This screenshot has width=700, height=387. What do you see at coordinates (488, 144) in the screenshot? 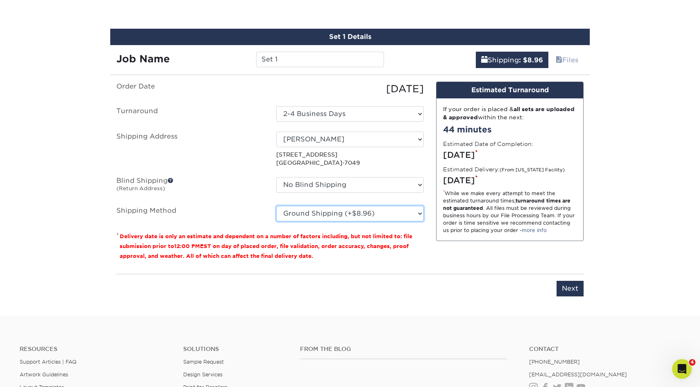
I see `label: Estimated Date of Completion:` at bounding box center [488, 144].